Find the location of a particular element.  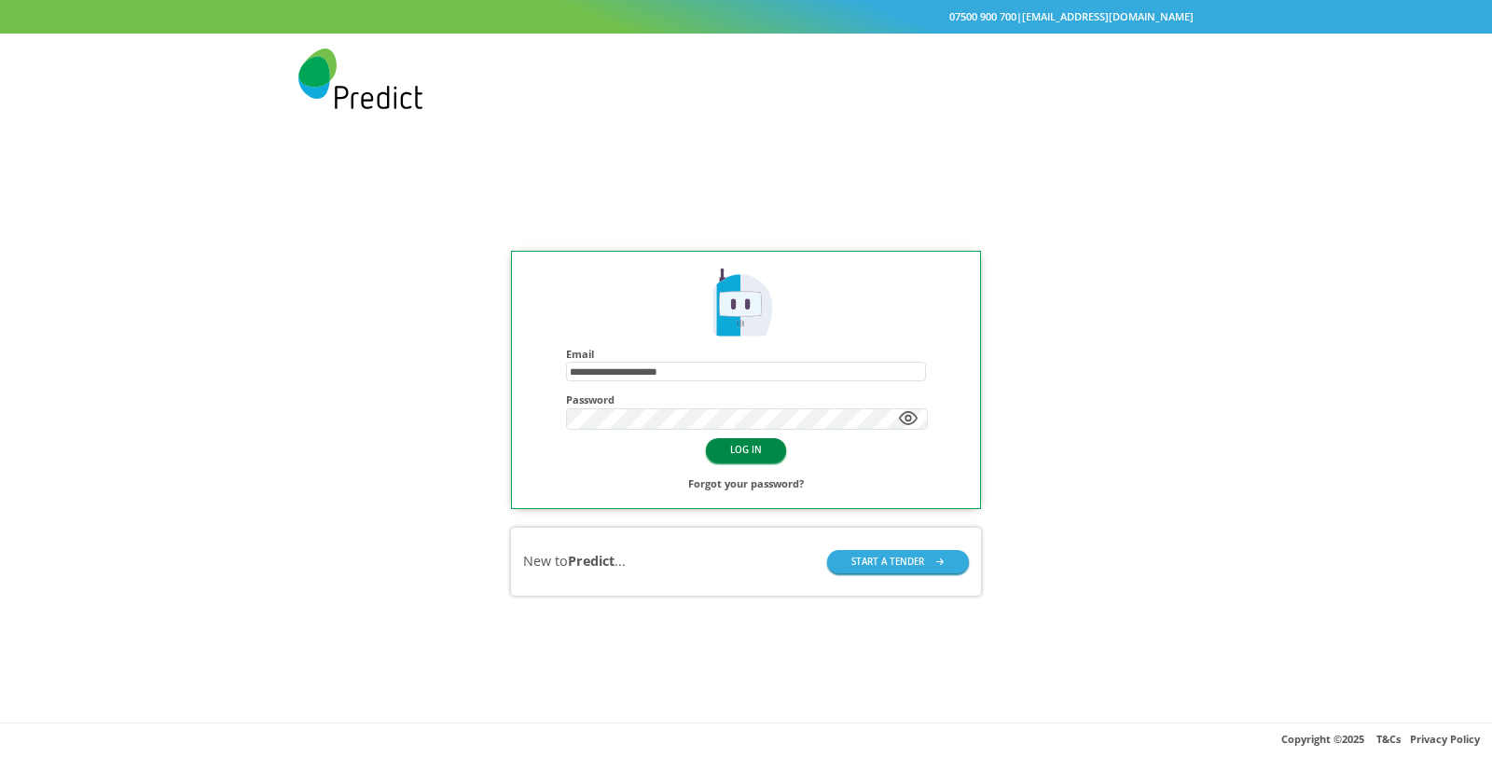

h4: Password is located at coordinates (747, 399).